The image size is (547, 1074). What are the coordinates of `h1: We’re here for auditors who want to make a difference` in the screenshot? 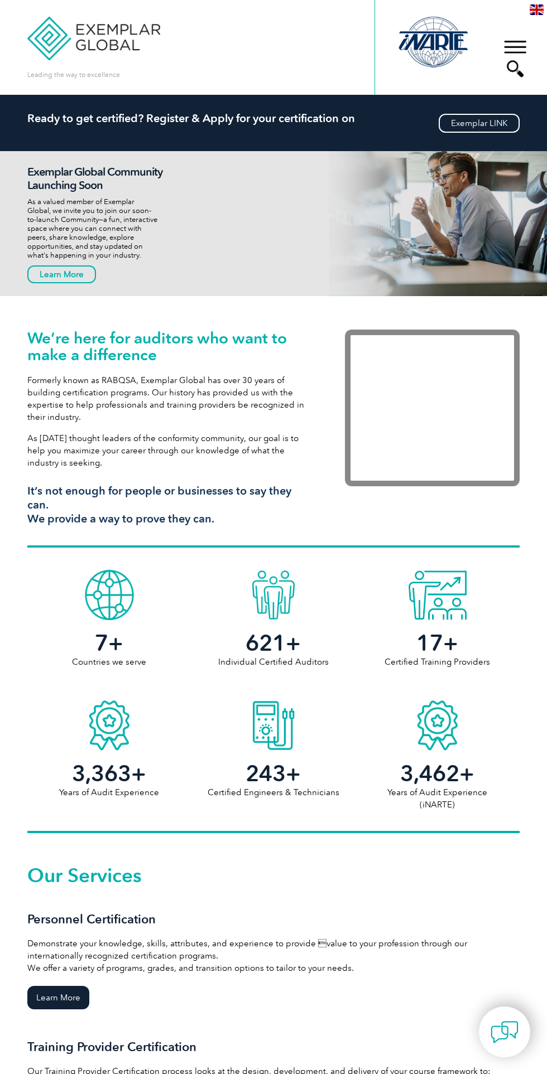 It's located at (169, 346).